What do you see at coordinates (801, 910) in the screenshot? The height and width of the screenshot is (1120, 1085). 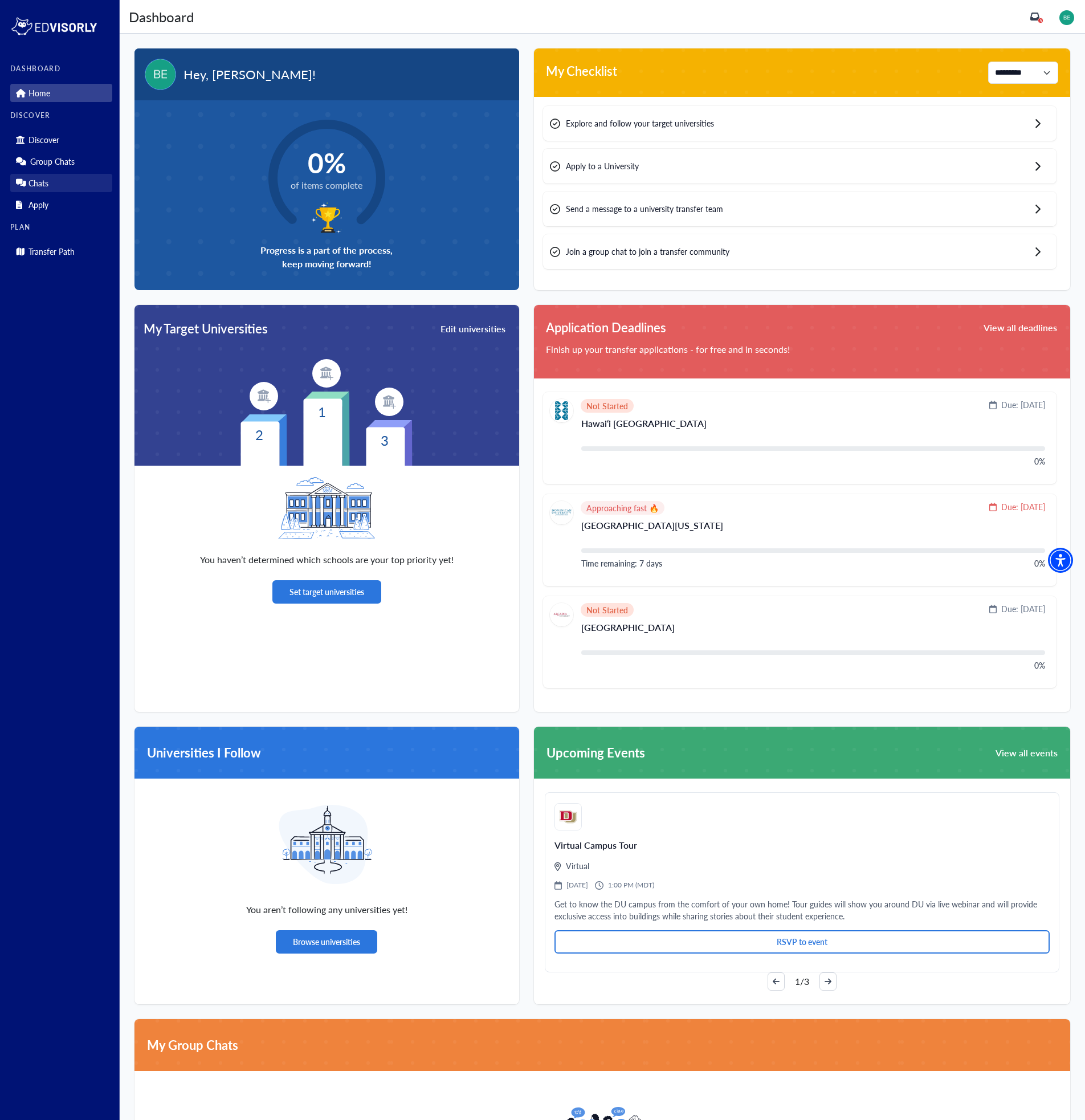 I see `p: Get to know the DU campus from the comfort of your own home! Tour guides will show you around DU ...` at bounding box center [801, 910].